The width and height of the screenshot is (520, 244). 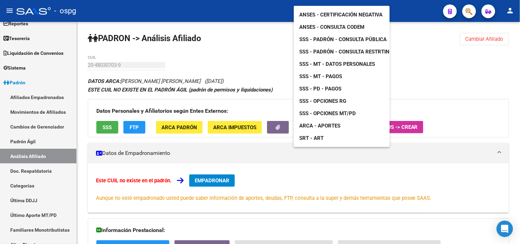 What do you see at coordinates (342, 138) in the screenshot?
I see `a: SRT - ART` at bounding box center [342, 138].